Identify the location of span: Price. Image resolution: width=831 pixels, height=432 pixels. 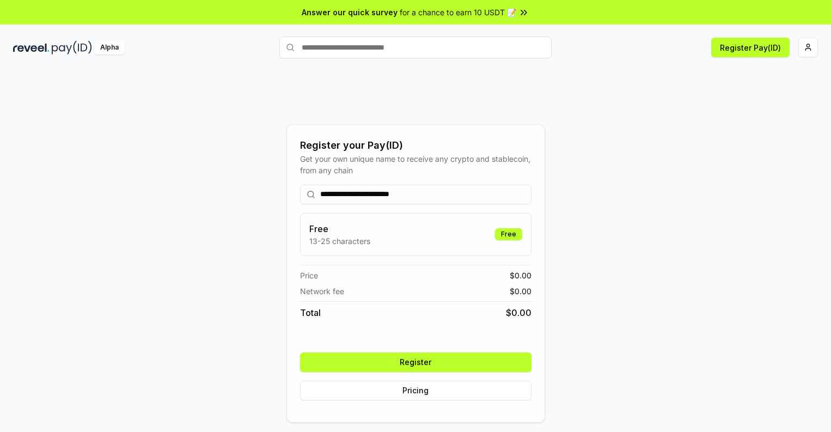
(309, 275).